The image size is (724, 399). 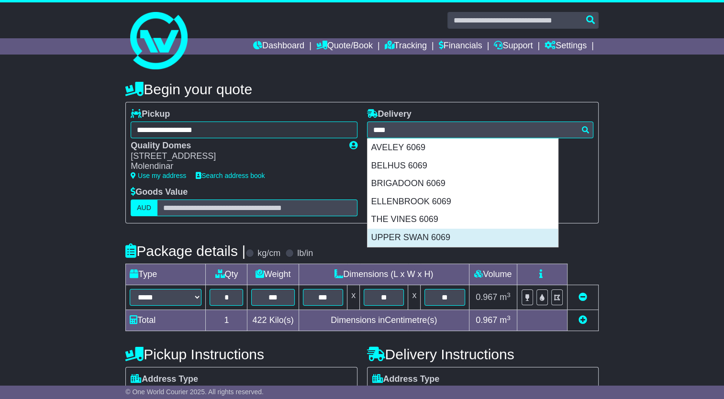 What do you see at coordinates (150, 114) in the screenshot?
I see `label: Pickup` at bounding box center [150, 114].